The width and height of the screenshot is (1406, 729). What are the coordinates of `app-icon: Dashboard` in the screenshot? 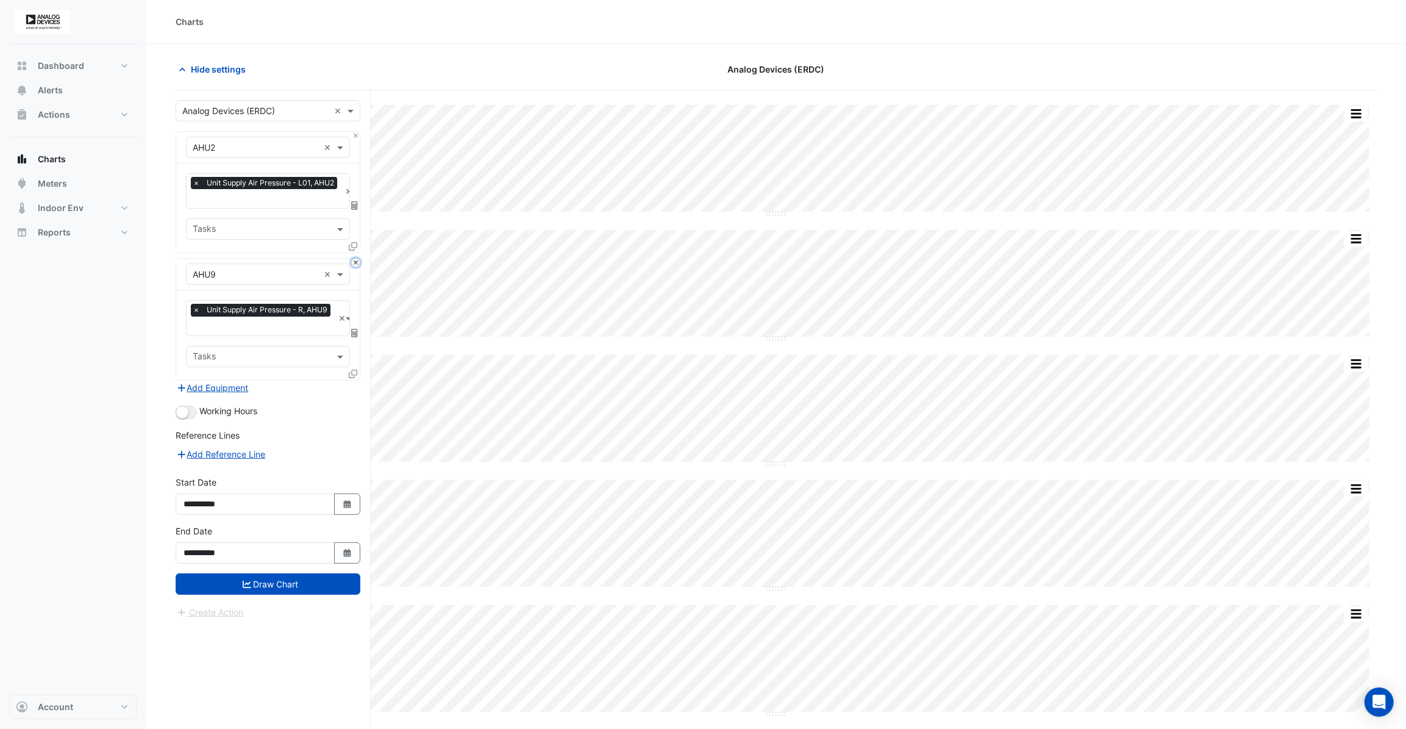 It's located at (22, 66).